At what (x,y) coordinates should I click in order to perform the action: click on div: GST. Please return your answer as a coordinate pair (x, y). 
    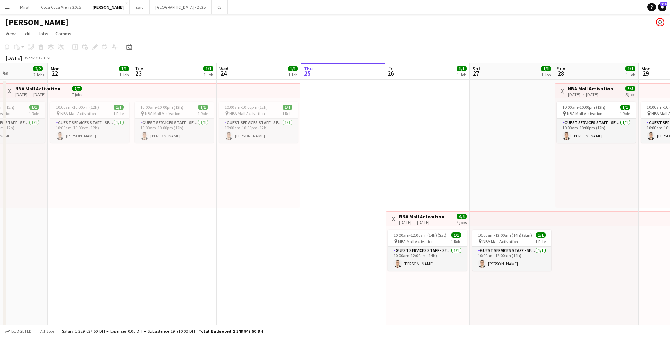
    Looking at the image, I should click on (47, 58).